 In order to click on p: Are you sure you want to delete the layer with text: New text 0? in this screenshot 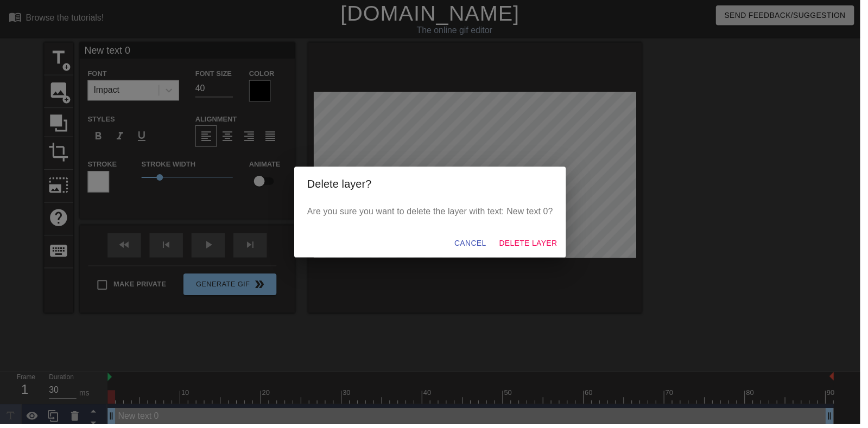, I will do `click(434, 214)`.